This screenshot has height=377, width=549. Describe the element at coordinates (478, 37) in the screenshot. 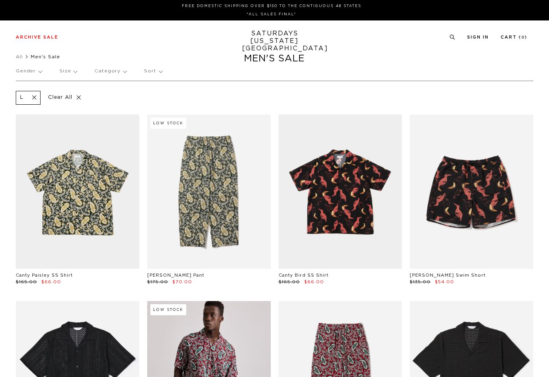

I see `a: Sign In` at that location.